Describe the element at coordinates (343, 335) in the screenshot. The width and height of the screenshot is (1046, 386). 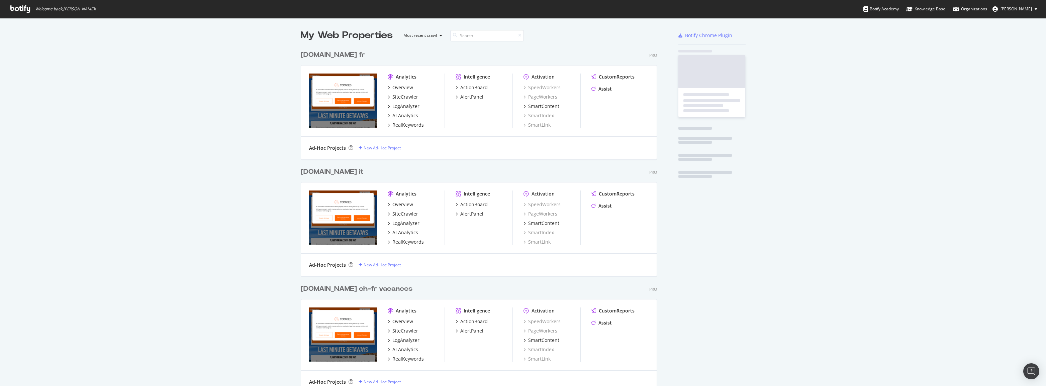
I see `img: easyjet.com/pt` at that location.